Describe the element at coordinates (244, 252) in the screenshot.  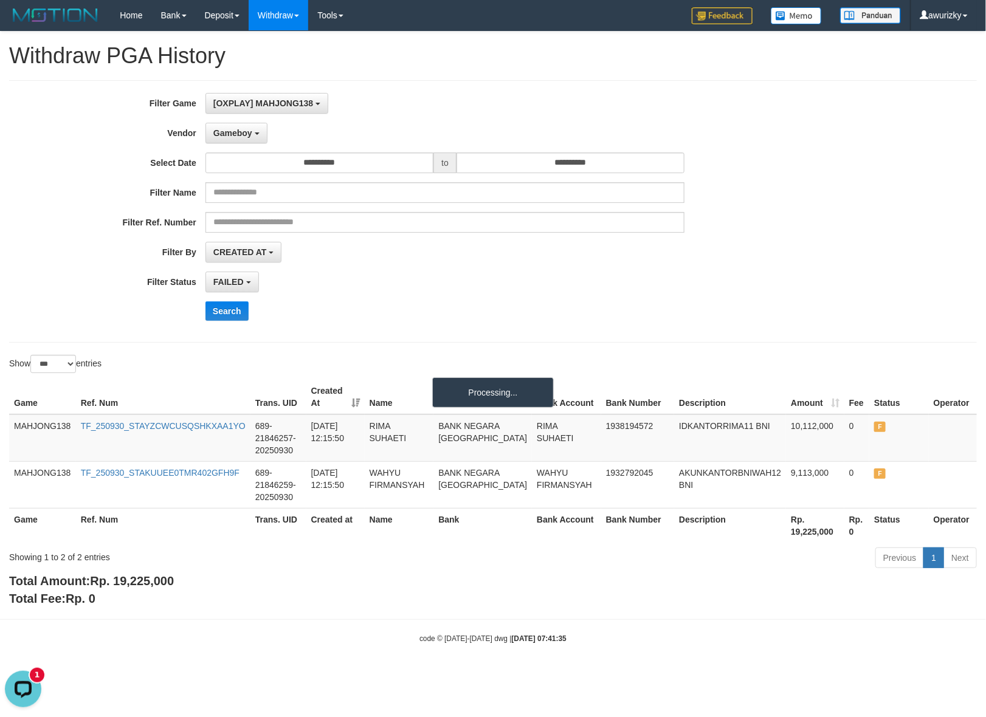
I see `button: CREATED AT` at that location.